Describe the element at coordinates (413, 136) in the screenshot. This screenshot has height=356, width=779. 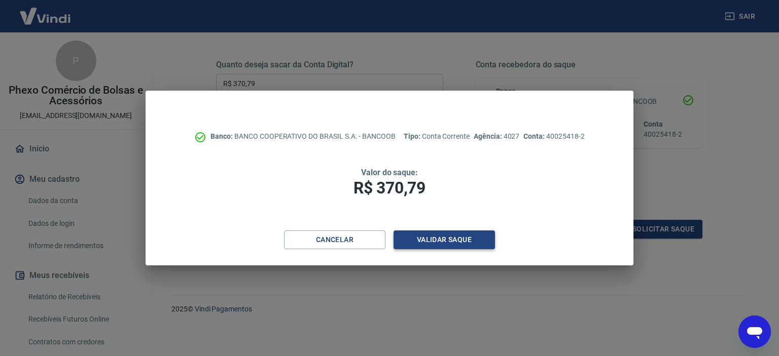
I see `span: Tipo:` at that location.